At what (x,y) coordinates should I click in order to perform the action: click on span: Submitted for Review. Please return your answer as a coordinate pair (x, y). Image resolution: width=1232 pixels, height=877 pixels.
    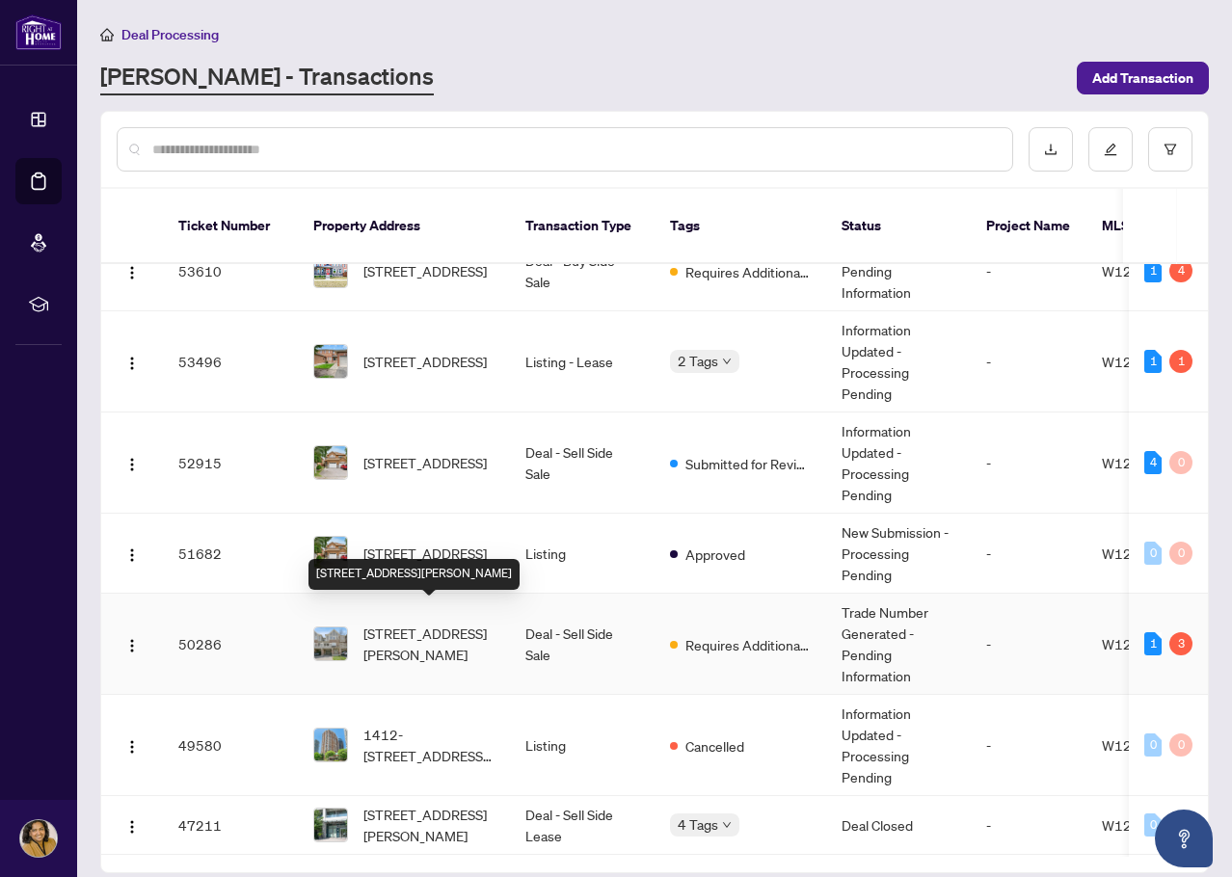
    Looking at the image, I should click on (748, 464).